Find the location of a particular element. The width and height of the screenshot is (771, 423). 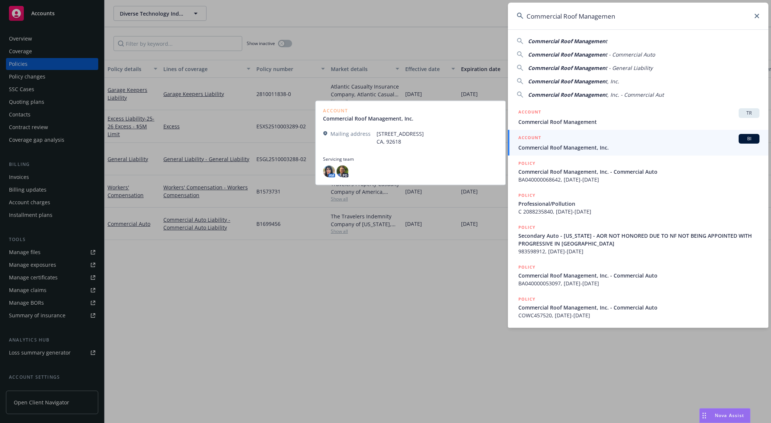

span: Commercial Roof Management, Inc. is located at coordinates (639, 147).